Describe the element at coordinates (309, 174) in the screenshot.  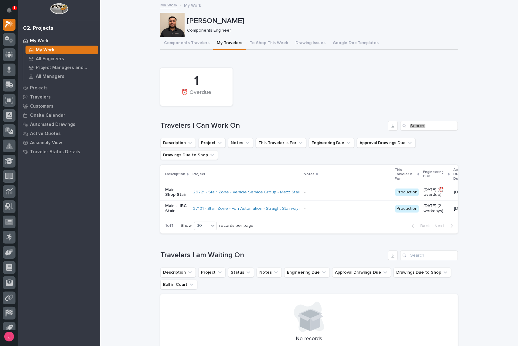
I see `p: Notes` at that location.